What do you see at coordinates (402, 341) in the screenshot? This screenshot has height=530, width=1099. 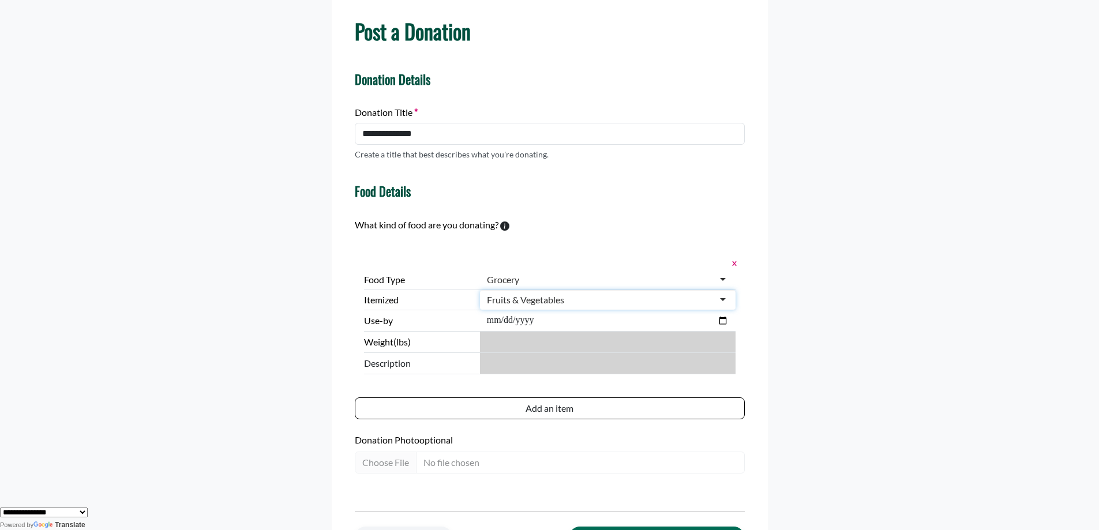 I see `span: (lbs)` at bounding box center [402, 341].